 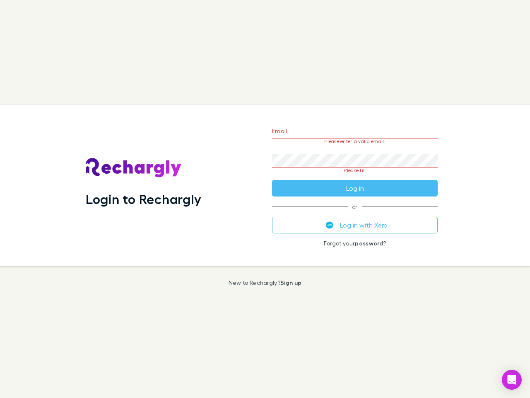 What do you see at coordinates (265, 283) in the screenshot?
I see `p: New to Rechargly?` at bounding box center [265, 283].